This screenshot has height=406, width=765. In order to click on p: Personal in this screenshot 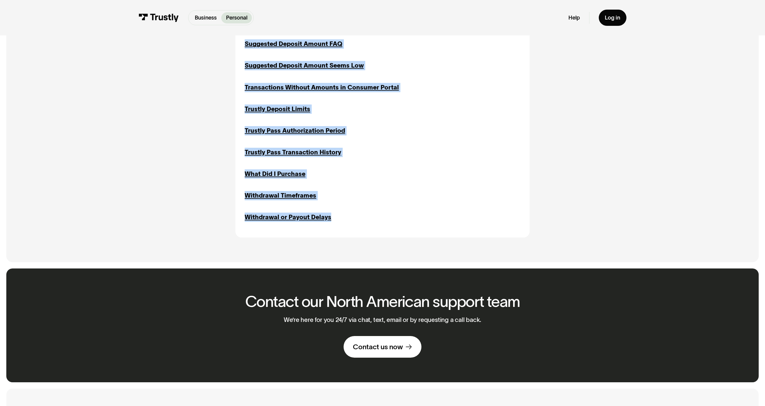, I will do `click(236, 18)`.